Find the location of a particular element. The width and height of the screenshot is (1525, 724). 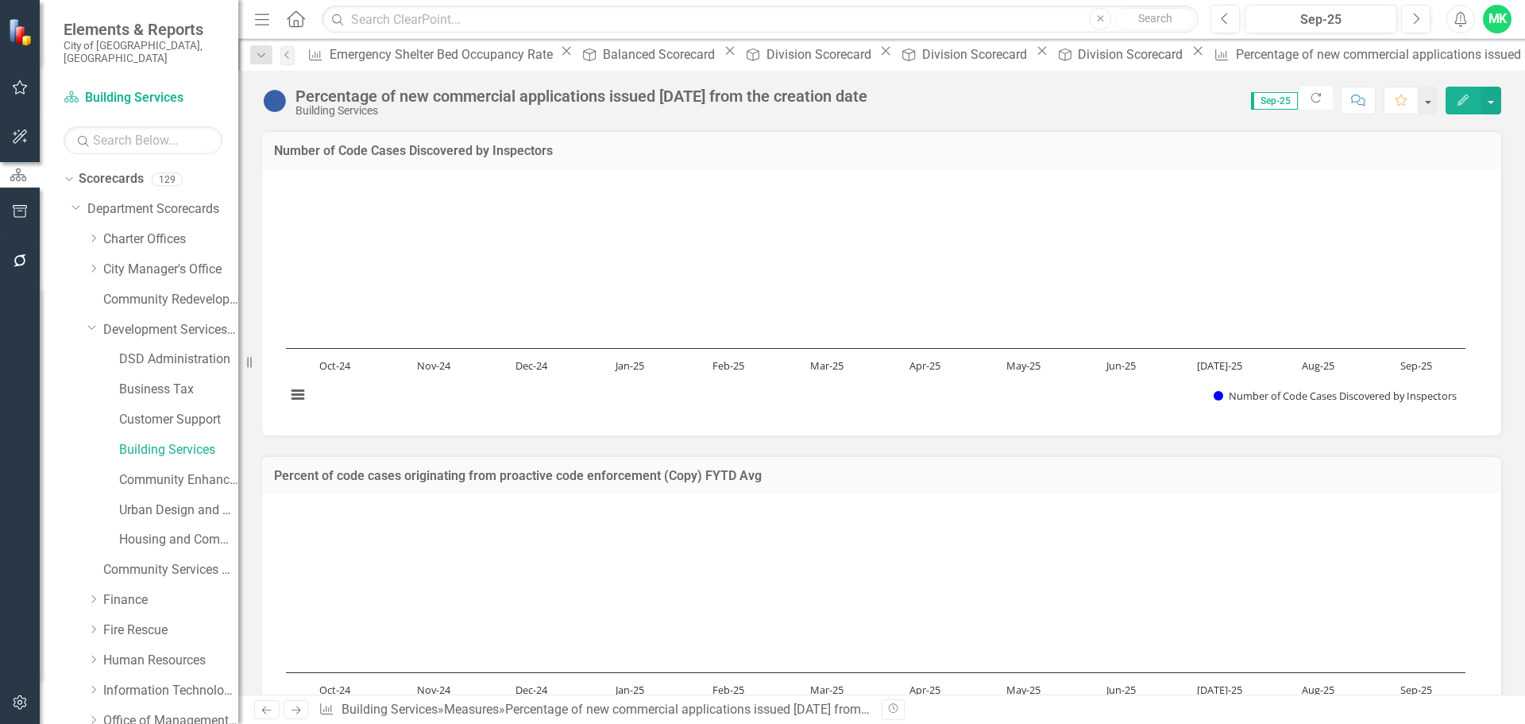

button: MK is located at coordinates (1497, 19).